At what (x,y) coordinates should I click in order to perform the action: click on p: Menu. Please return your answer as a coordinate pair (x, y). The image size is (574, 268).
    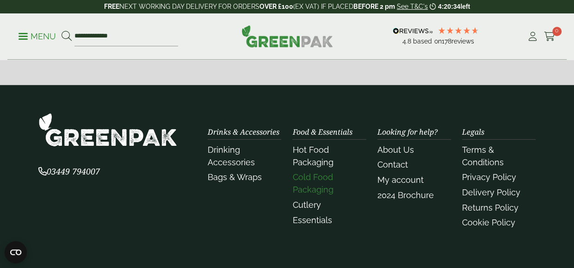
    Looking at the image, I should click on (37, 37).